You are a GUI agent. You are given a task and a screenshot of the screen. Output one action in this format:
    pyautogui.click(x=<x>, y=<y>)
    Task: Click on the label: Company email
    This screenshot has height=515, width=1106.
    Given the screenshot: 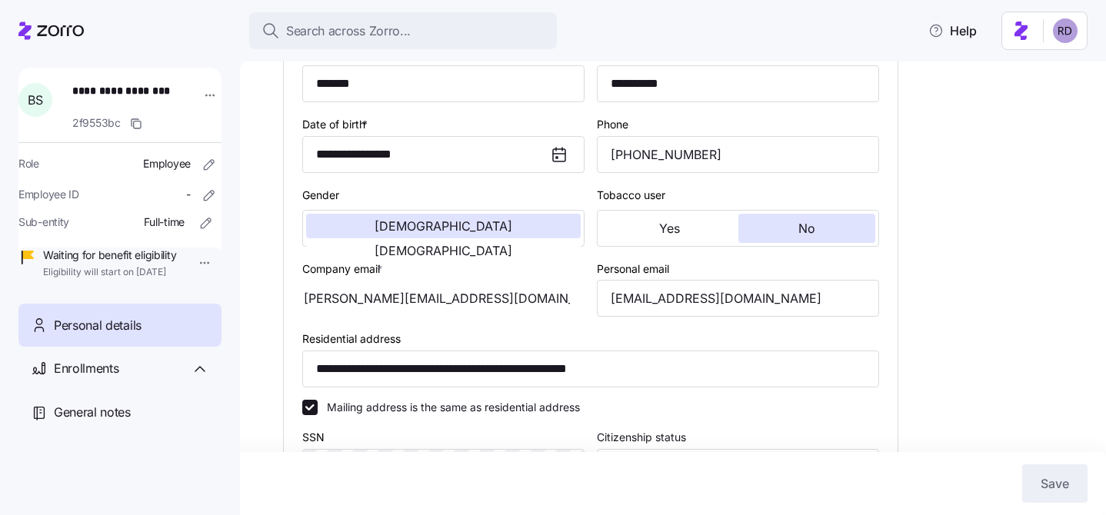 What is the action you would take?
    pyautogui.click(x=344, y=269)
    